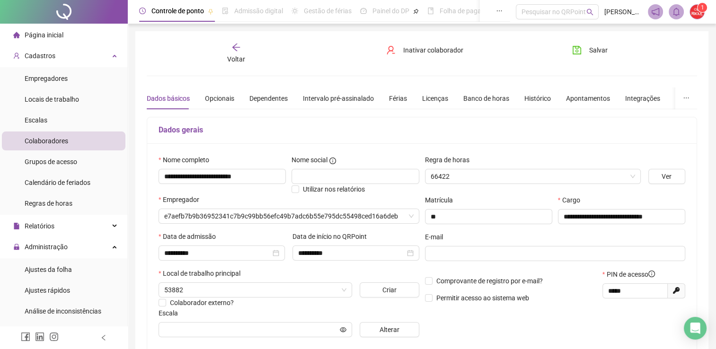 This screenshot has height=349, width=716. I want to click on div: Dependentes, so click(268, 98).